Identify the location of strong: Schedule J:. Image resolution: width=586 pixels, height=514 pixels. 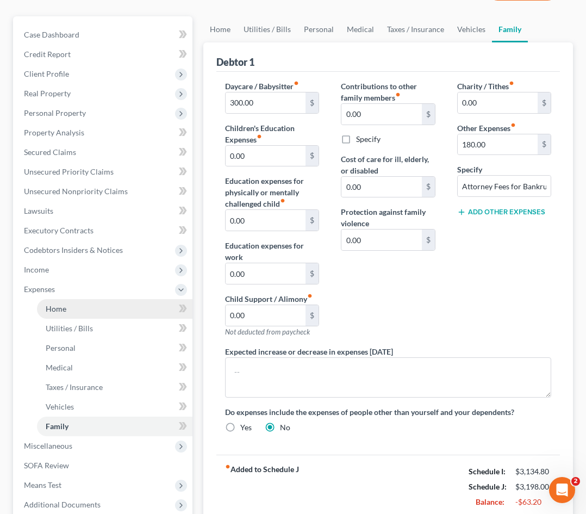
(488, 486).